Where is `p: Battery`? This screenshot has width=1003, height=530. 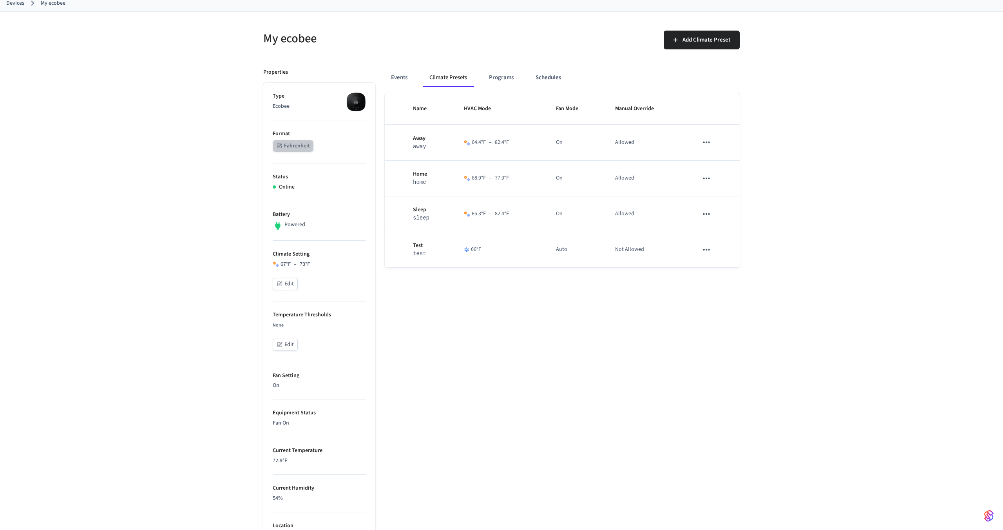
p: Battery is located at coordinates (319, 214).